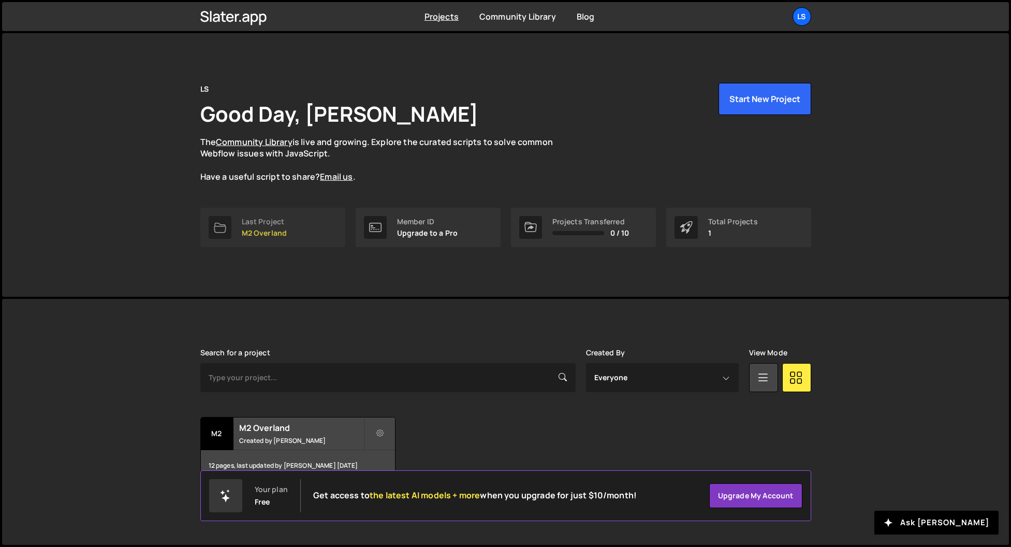 The width and height of the screenshot is (1011, 547). Describe the element at coordinates (733, 222) in the screenshot. I see `div: Total Projects` at that location.